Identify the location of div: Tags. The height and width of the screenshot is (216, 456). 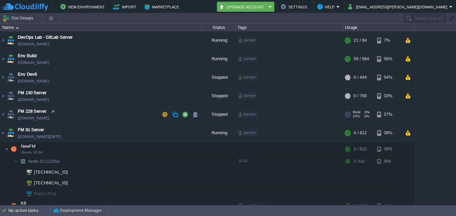
(289, 27).